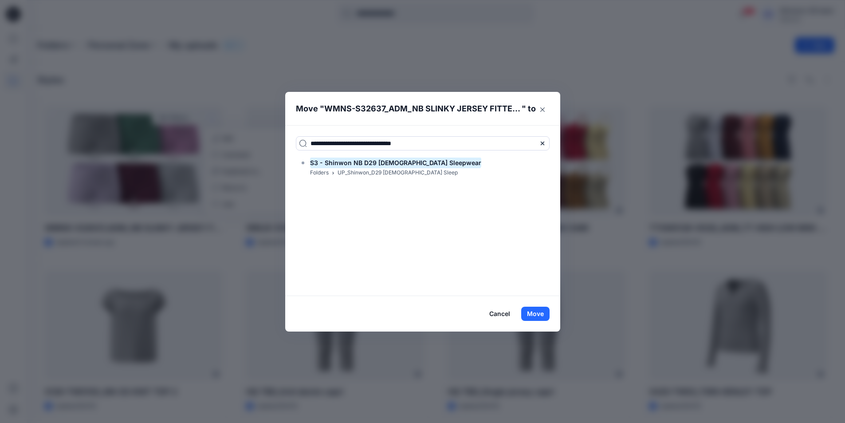 The width and height of the screenshot is (845, 423). Describe the element at coordinates (416, 109) in the screenshot. I see `header: Move " " to` at that location.